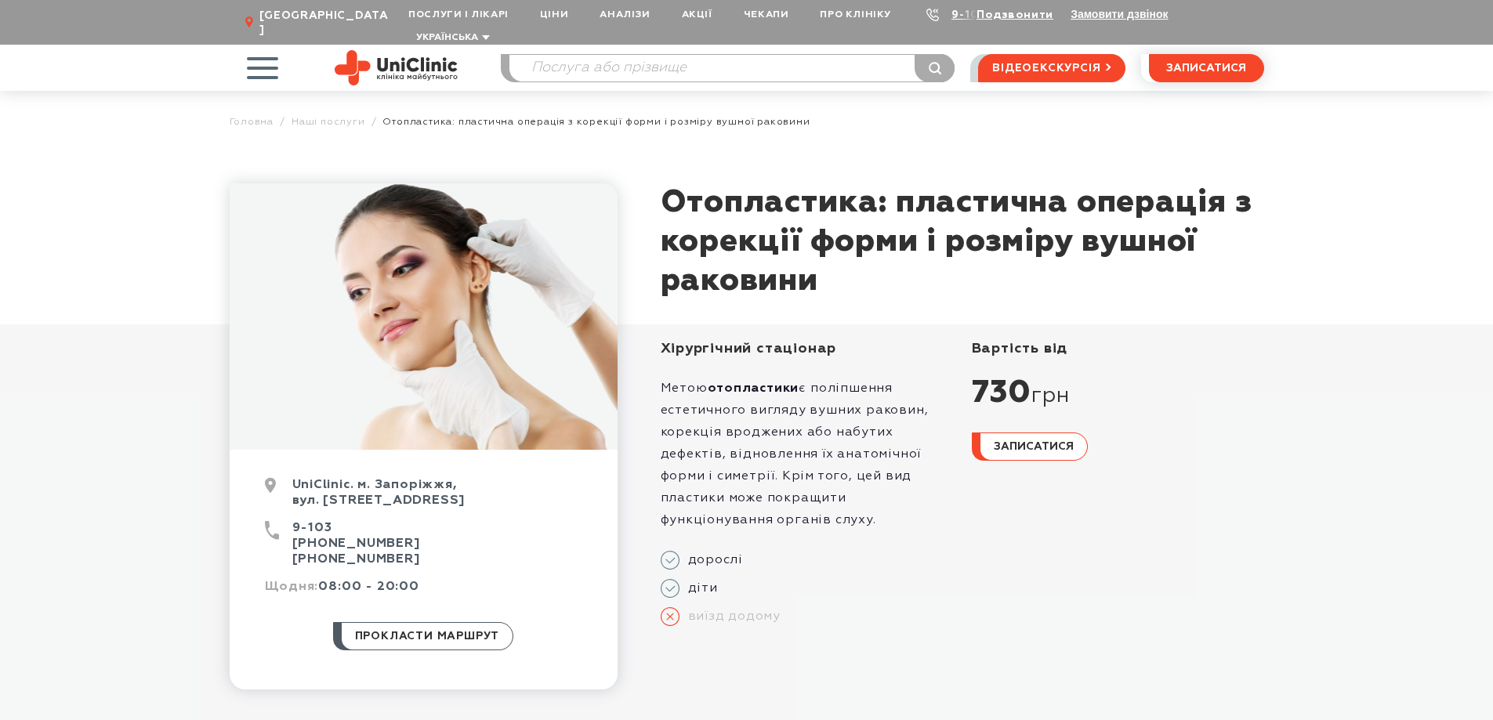 The height and width of the screenshot is (720, 1493). What do you see at coordinates (806, 454) in the screenshot?
I see `p: Метою є поліпшення естетичного вигляду вушних раковин, корекція вроджених або набутих дефектів, в...` at bounding box center [806, 454].